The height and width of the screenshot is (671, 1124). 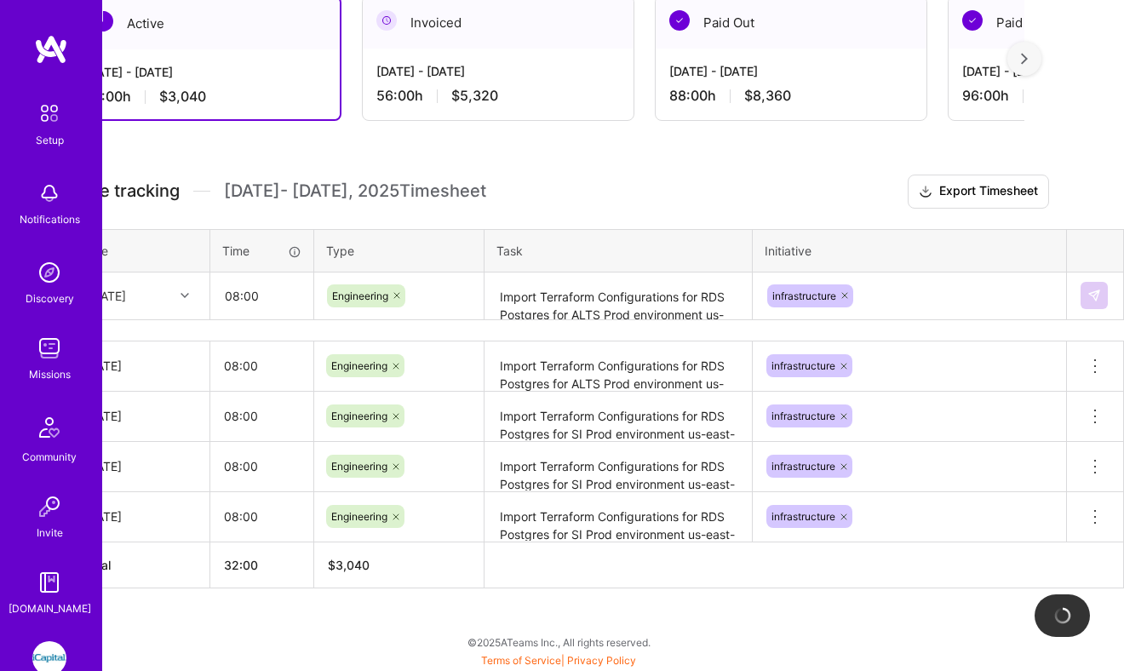 What do you see at coordinates (399, 250) in the screenshot?
I see `th: Type` at bounding box center [399, 250].